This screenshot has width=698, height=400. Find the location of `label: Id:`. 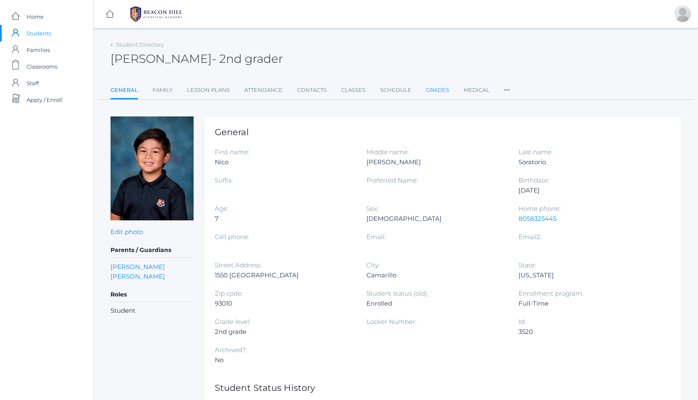

label: Id: is located at coordinates (522, 321).